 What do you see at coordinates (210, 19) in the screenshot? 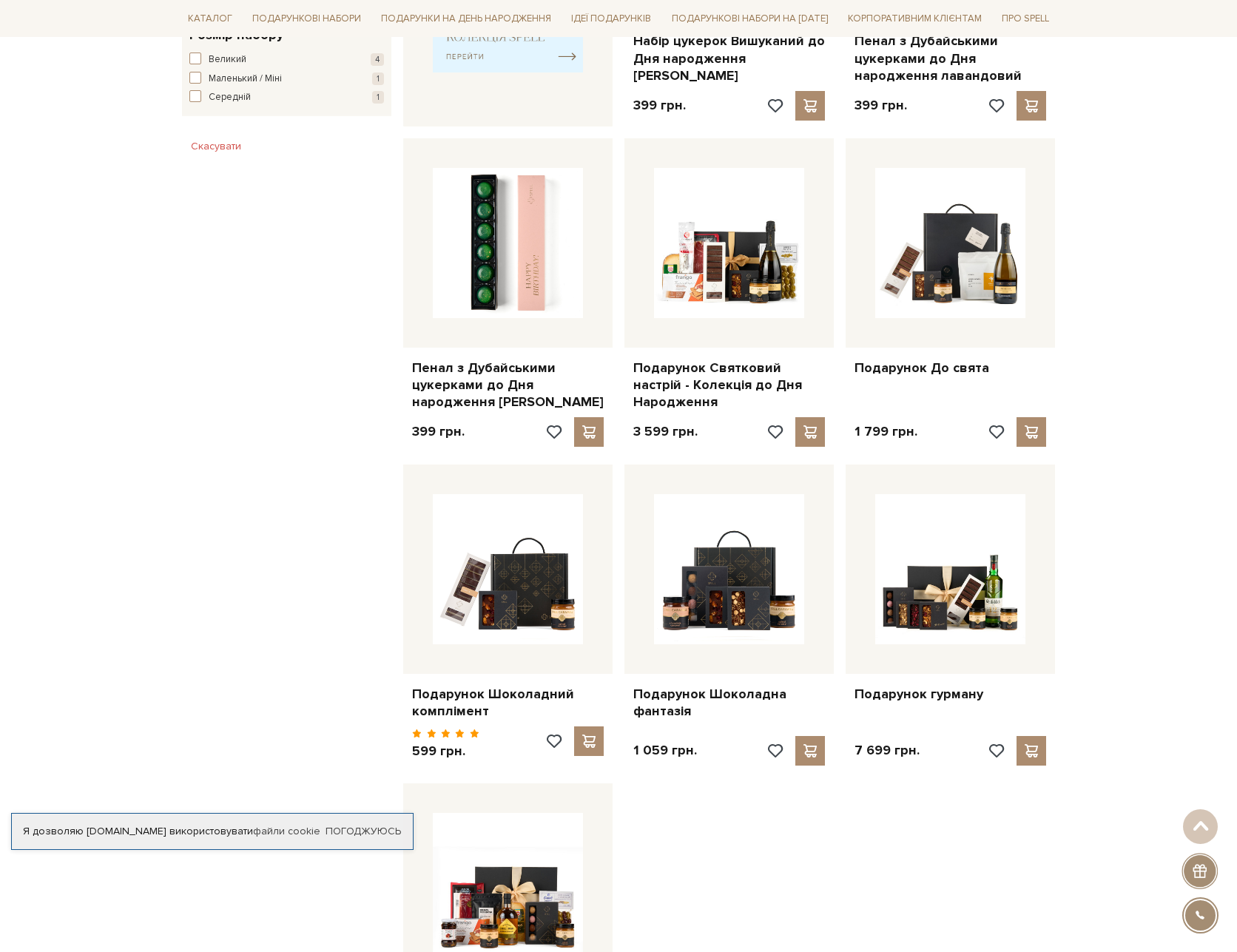
I see `a: Каталог` at bounding box center [210, 19].